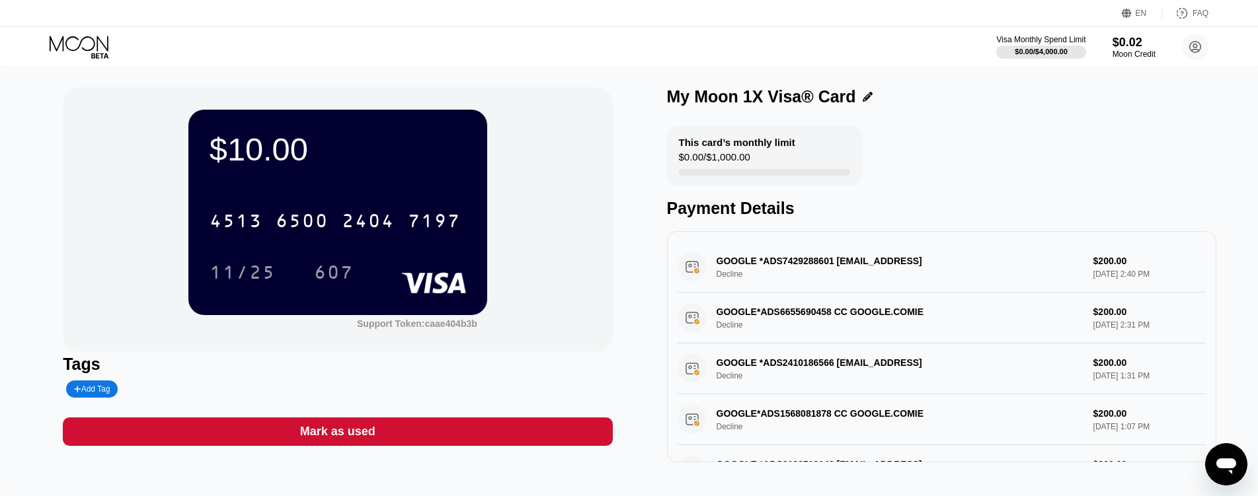  Describe the element at coordinates (737, 142) in the screenshot. I see `div: This card’s monthly limit` at that location.